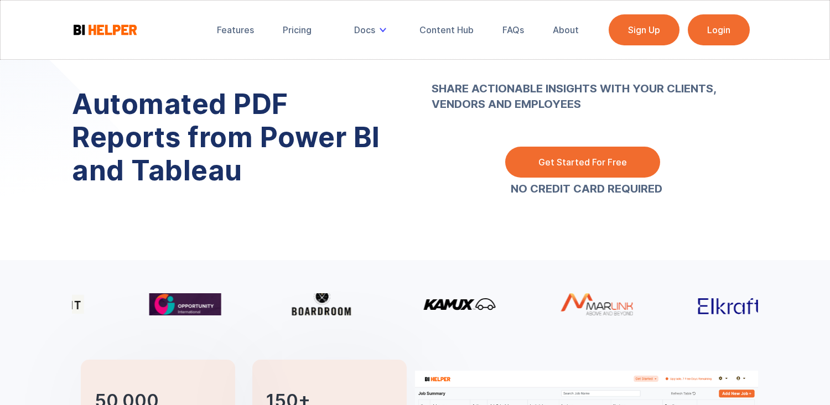 The height and width of the screenshot is (405, 830). I want to click on div: FAQs, so click(513, 30).